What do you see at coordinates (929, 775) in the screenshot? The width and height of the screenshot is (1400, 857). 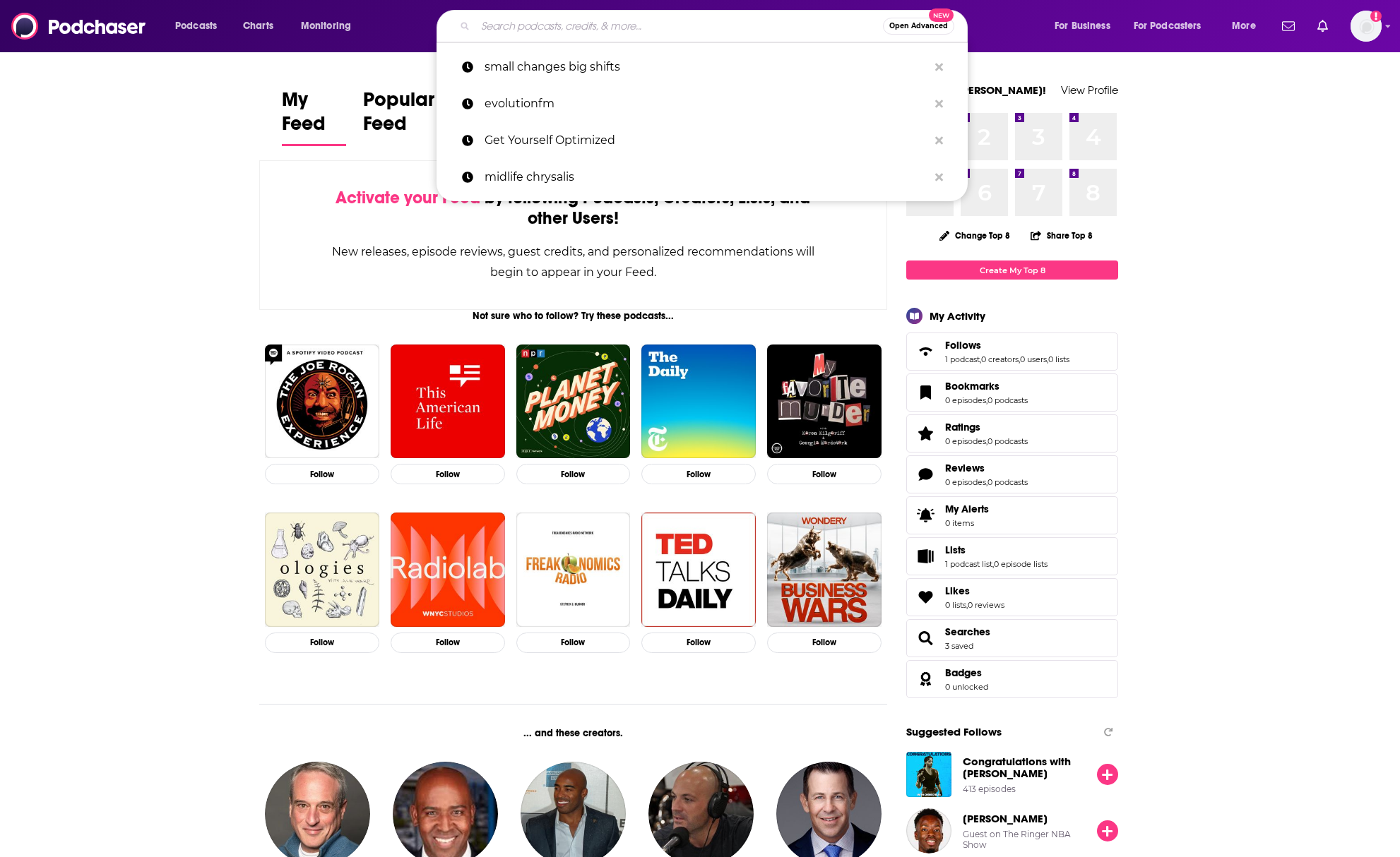 I see `img: Congratulations with Chris D'Elia` at bounding box center [929, 775].